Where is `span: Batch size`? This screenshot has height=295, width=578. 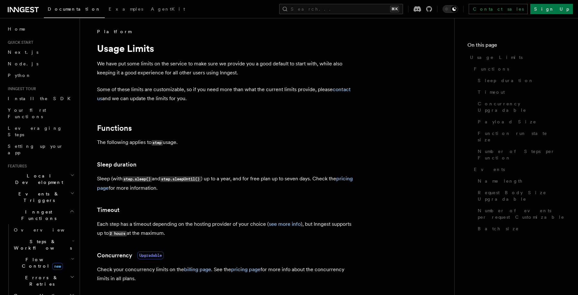 span: Batch size is located at coordinates (498, 229).